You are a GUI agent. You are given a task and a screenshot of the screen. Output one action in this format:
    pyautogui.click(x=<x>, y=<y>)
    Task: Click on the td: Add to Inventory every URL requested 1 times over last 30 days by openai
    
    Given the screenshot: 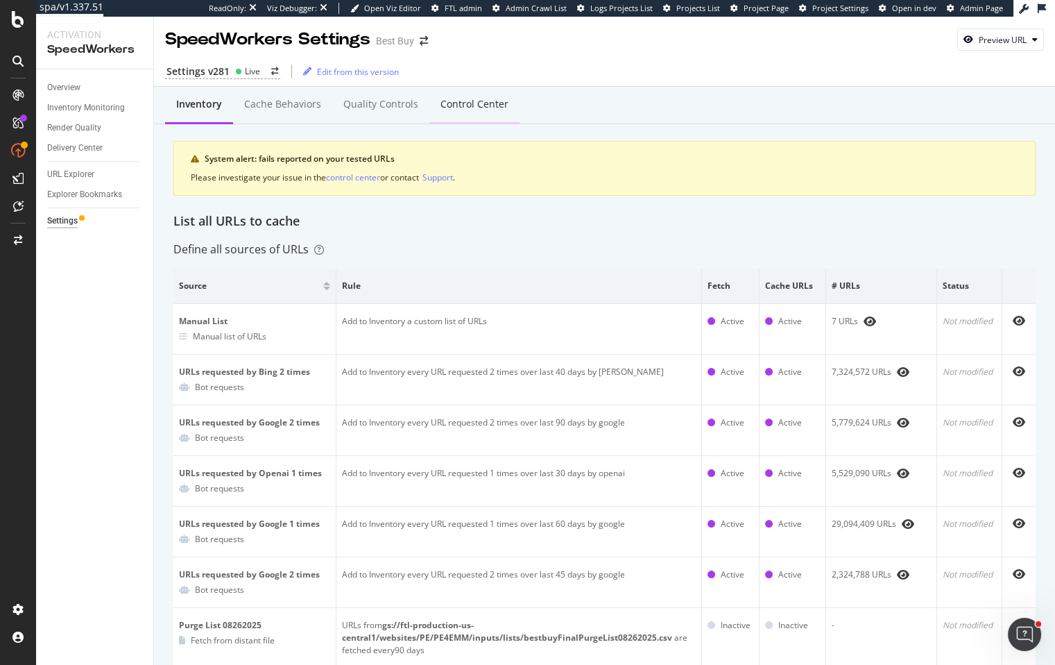 What is the action you would take?
    pyautogui.click(x=519, y=481)
    